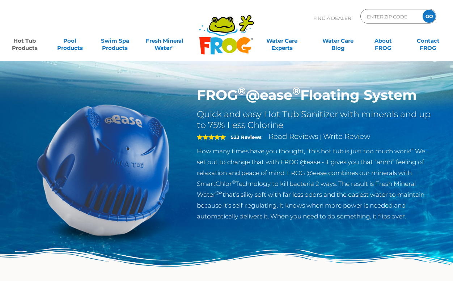  What do you see at coordinates (211, 137) in the screenshot?
I see `span: 5` at bounding box center [211, 137].